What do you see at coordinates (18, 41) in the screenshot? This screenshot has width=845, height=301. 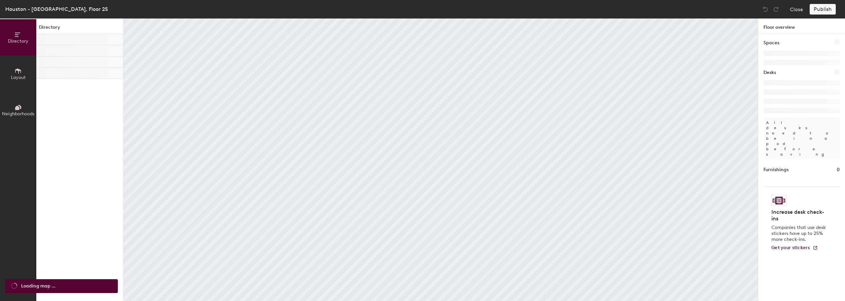 I see `span: Directory` at bounding box center [18, 41].